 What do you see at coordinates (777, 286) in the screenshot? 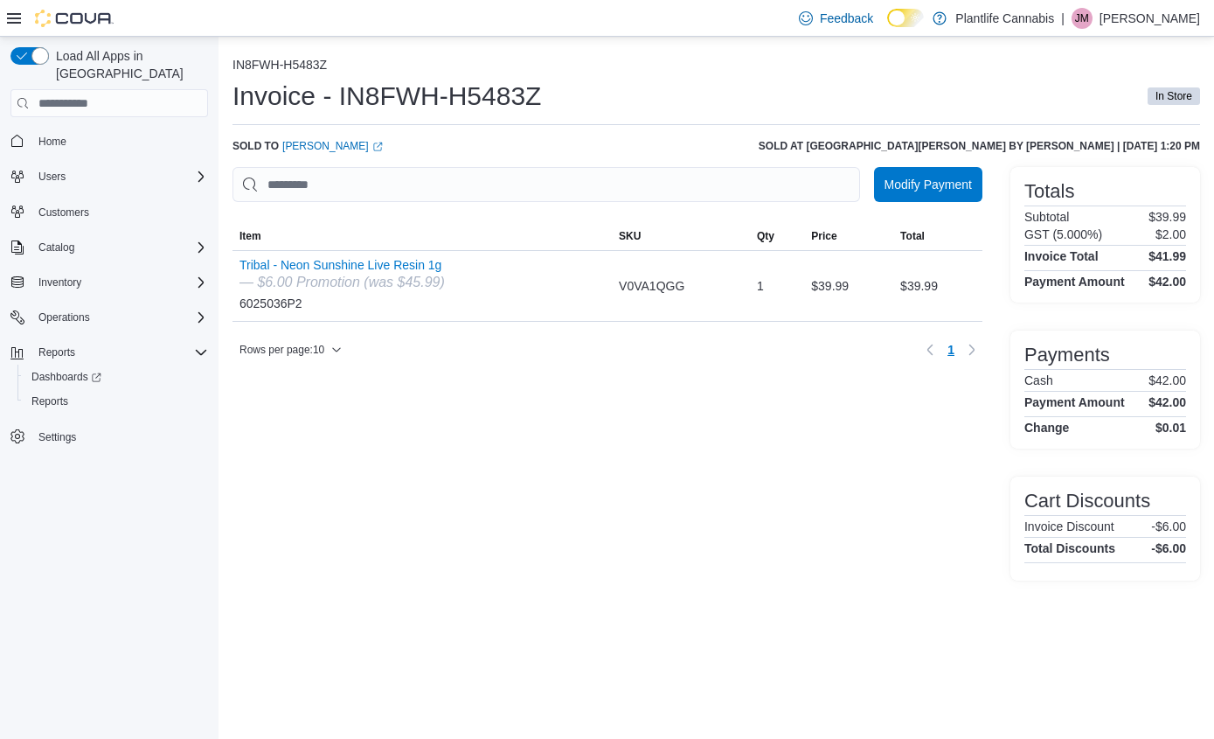
I see `div: 1` at bounding box center [777, 286].